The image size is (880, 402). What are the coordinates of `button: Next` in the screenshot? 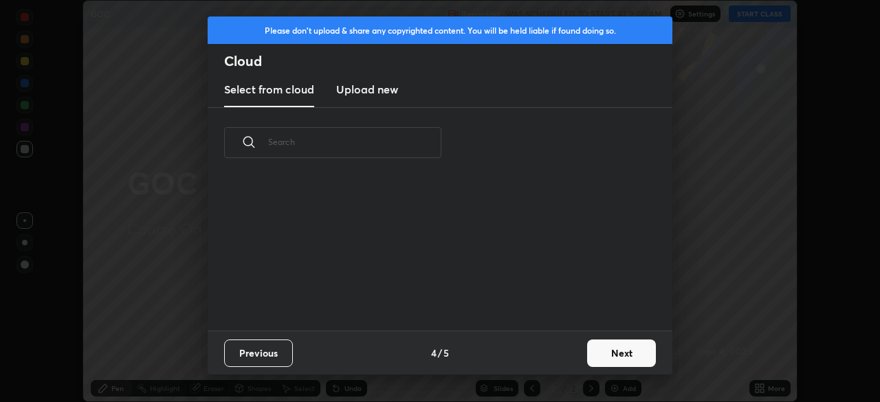 It's located at (622, 353).